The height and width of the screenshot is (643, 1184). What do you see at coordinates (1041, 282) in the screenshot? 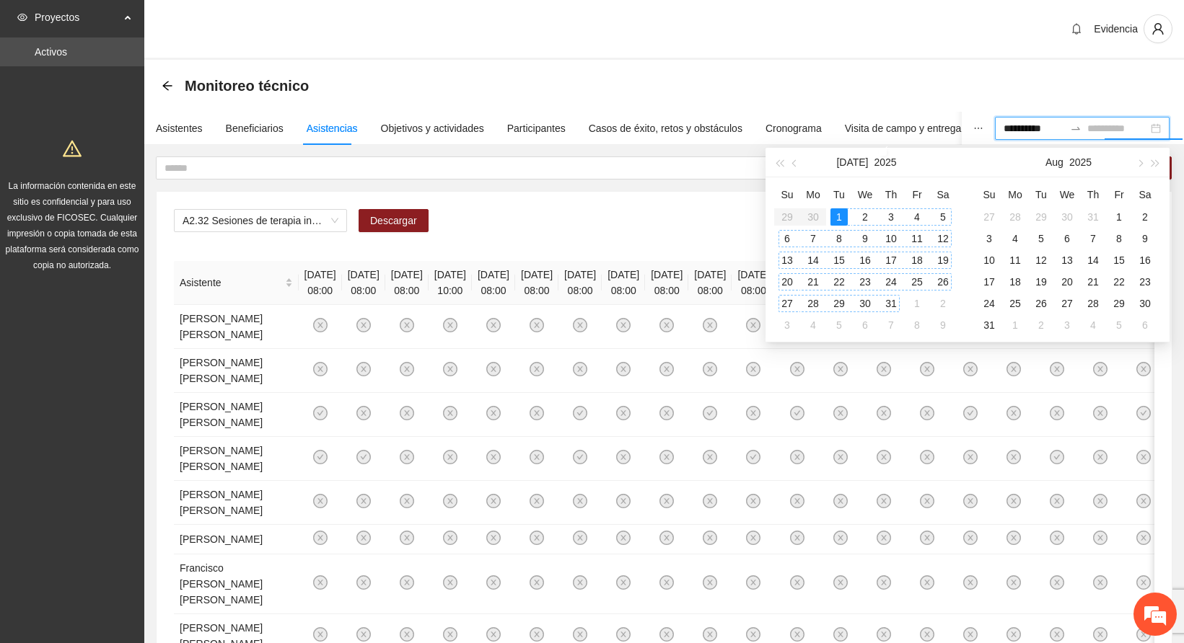
I see `td: 2025-08-19` at bounding box center [1041, 282].